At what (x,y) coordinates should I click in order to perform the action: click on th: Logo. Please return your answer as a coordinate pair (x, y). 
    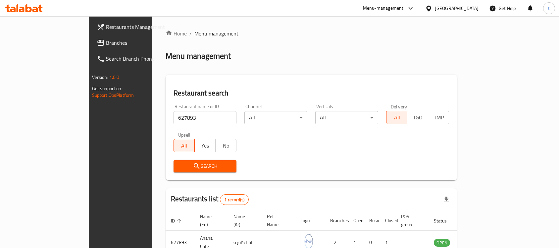
    Looking at the image, I should click on (310, 220).